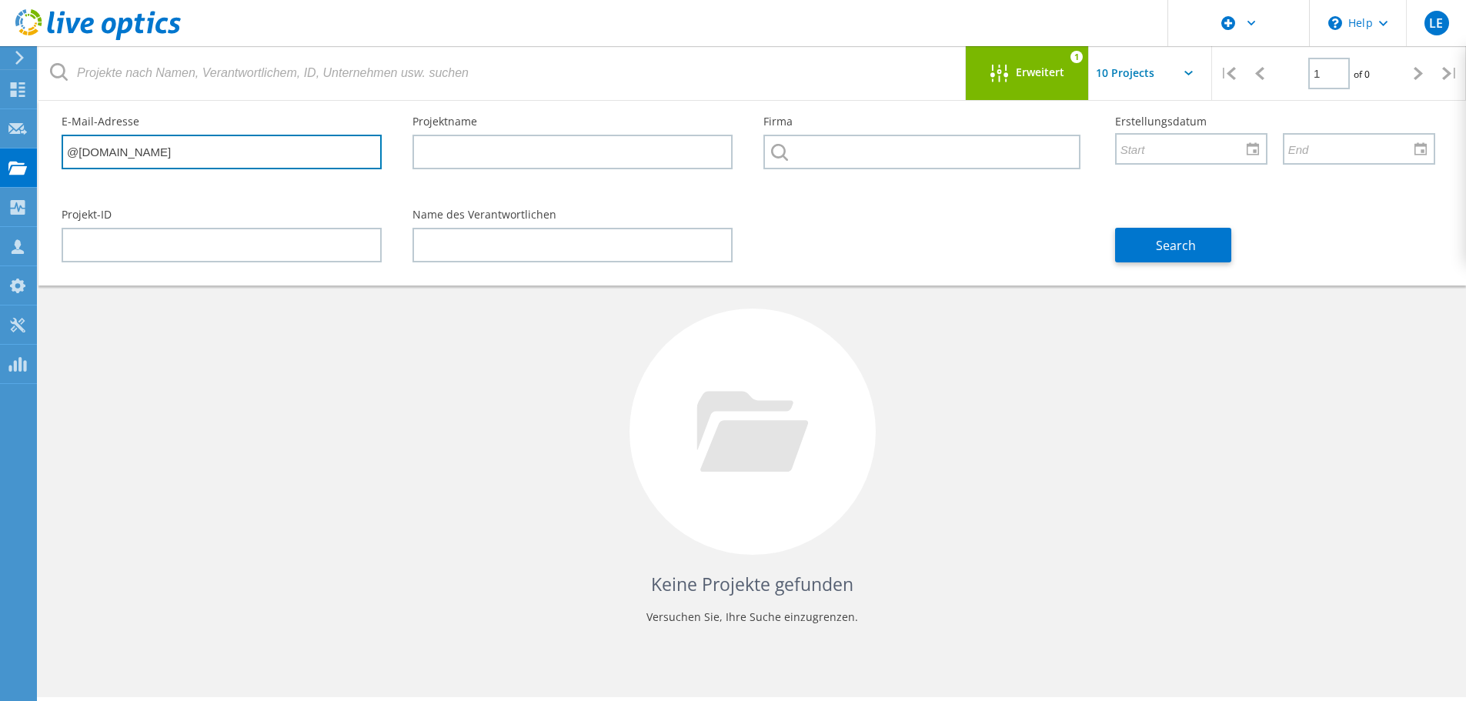 The height and width of the screenshot is (701, 1466). Describe the element at coordinates (1176, 245) in the screenshot. I see `span: Search` at that location.